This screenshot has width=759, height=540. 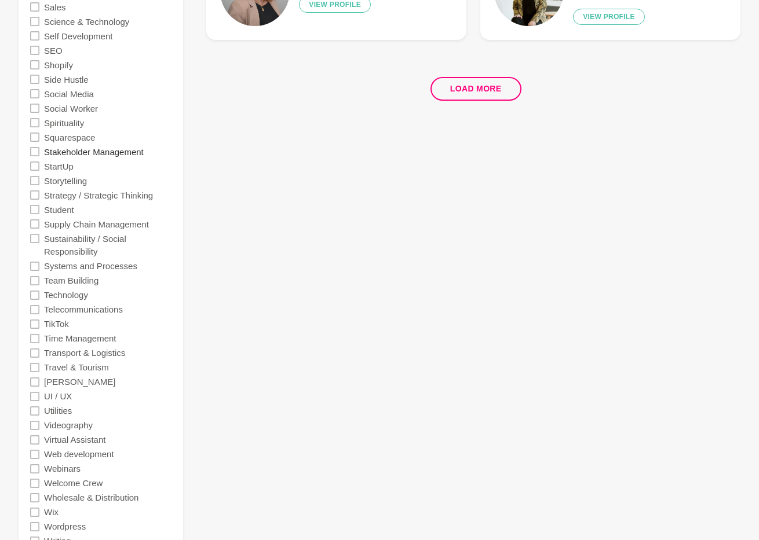 What do you see at coordinates (96, 224) in the screenshot?
I see `label: Supply Chain Management` at bounding box center [96, 224].